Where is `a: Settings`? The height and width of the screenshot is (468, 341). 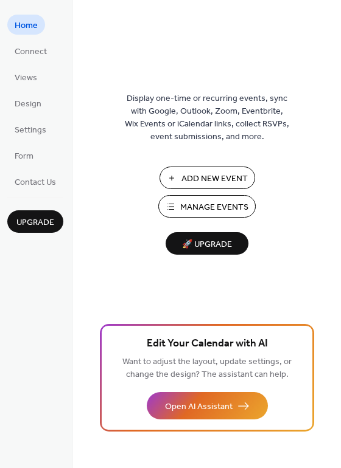 a: Settings is located at coordinates (30, 129).